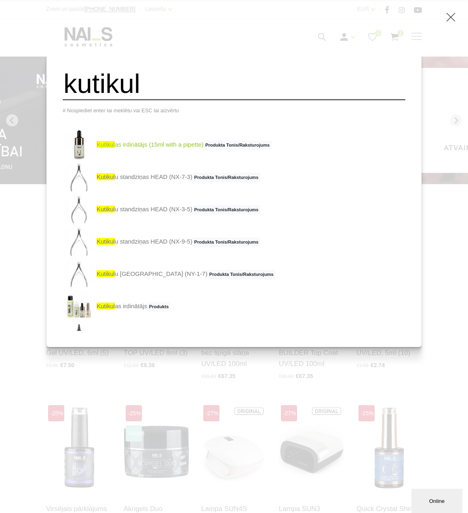 This screenshot has height=513, width=468. Describe the element at coordinates (25, 14) in the screenshot. I see `div: Online` at that location.